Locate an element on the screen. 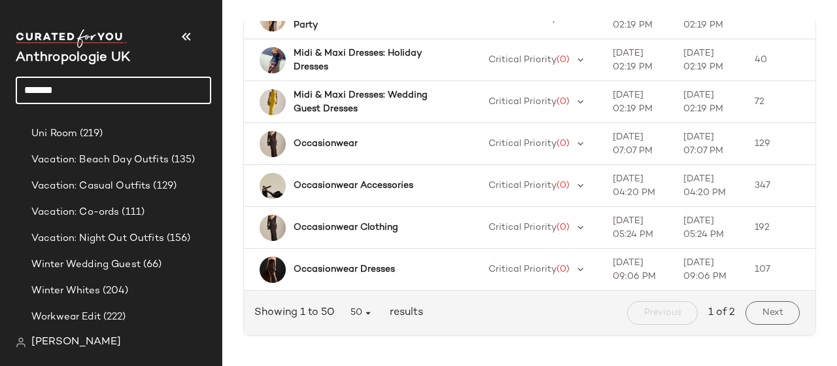 Image resolution: width=837 pixels, height=366 pixels. span: 1 of 2 is located at coordinates (721, 313).